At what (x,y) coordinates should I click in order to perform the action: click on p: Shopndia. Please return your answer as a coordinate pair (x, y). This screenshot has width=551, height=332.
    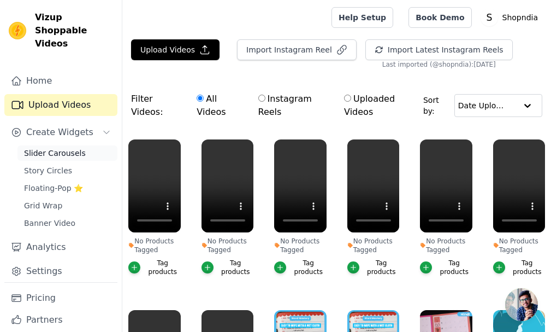
    Looking at the image, I should click on (520, 17).